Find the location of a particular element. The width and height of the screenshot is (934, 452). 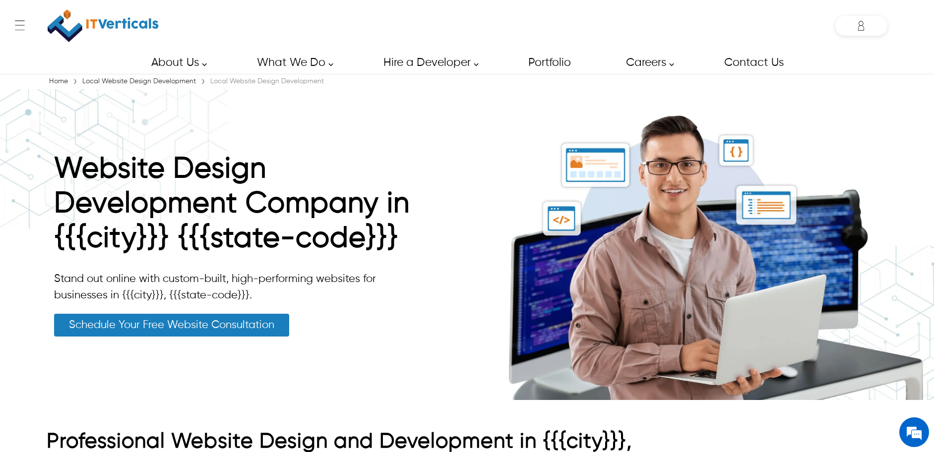

a: Hire a Developer is located at coordinates (428, 63).